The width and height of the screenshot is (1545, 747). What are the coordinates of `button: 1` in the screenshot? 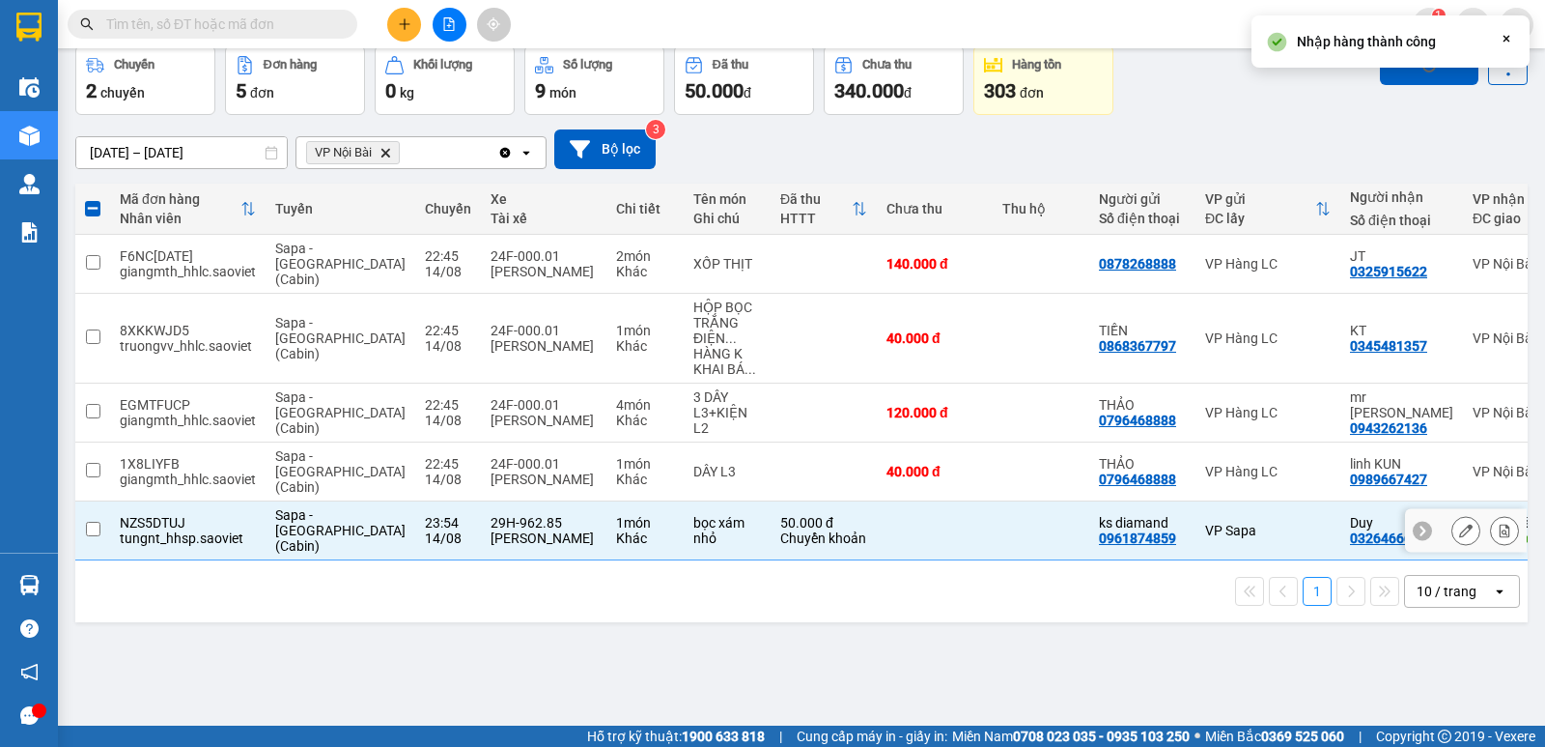 It's located at (1317, 591).